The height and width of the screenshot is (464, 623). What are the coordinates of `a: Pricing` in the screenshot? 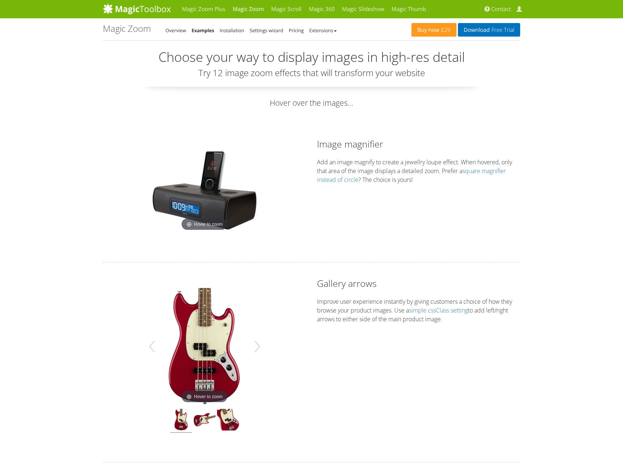 It's located at (296, 30).